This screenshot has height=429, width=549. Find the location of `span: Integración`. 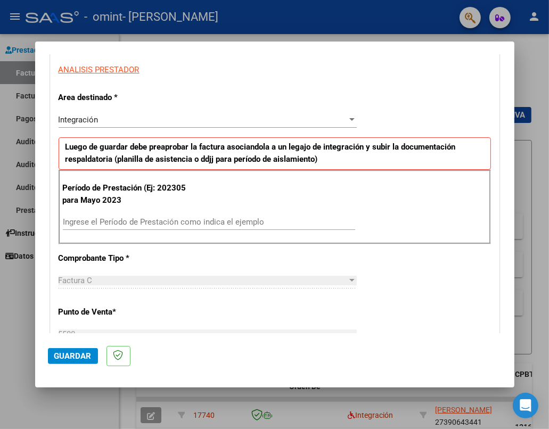

span: Integración is located at coordinates (78, 120).